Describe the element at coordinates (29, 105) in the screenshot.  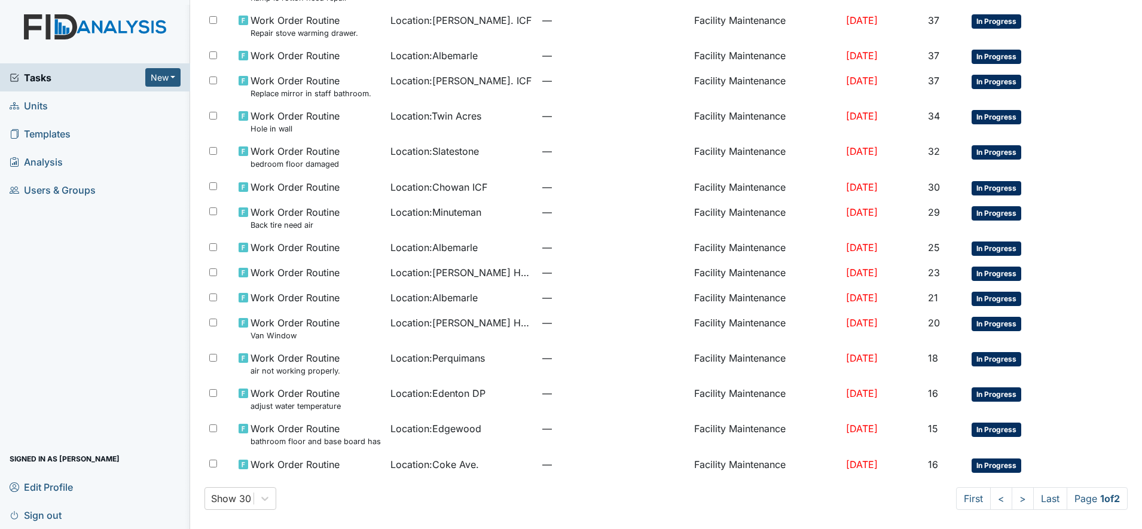
I see `span: Units` at that location.